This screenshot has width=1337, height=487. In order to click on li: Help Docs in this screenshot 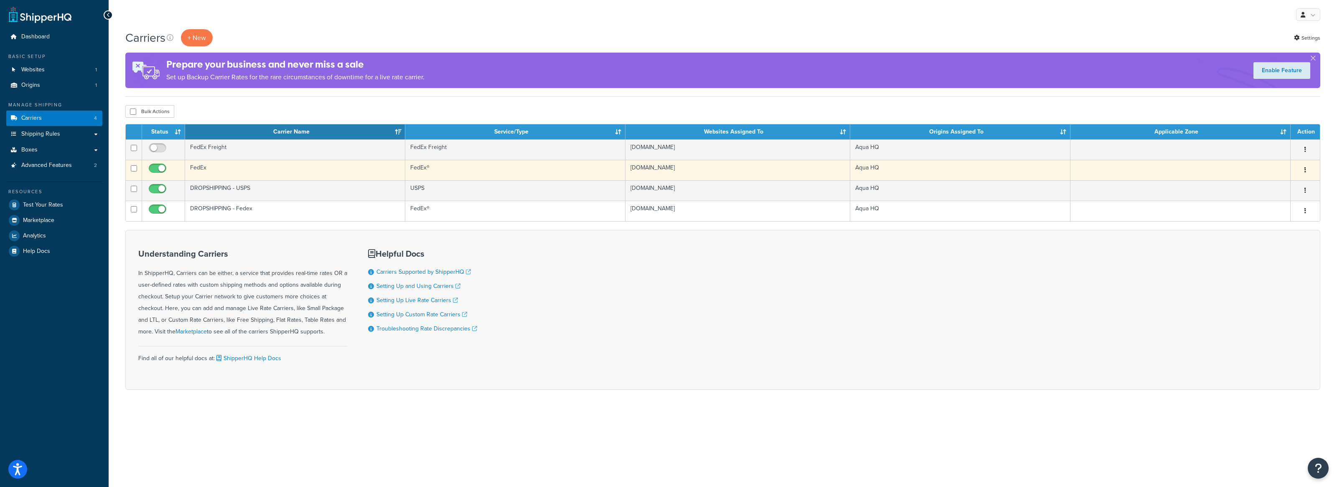, I will do `click(54, 251)`.